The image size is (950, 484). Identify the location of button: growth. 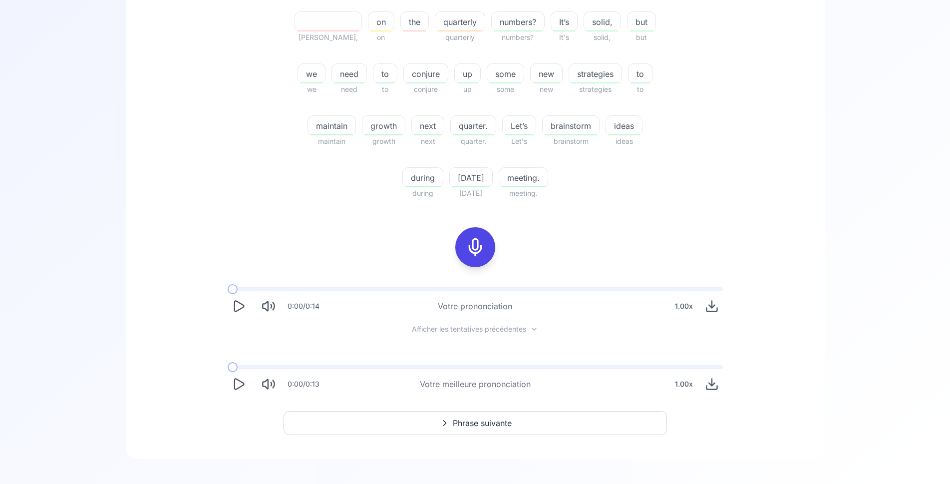
(383, 125).